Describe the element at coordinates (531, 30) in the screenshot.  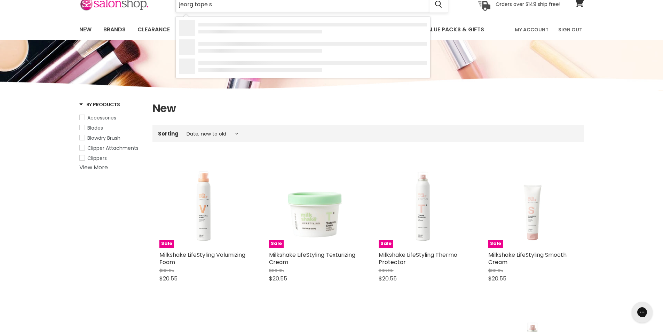
I see `a: My Account` at that location.